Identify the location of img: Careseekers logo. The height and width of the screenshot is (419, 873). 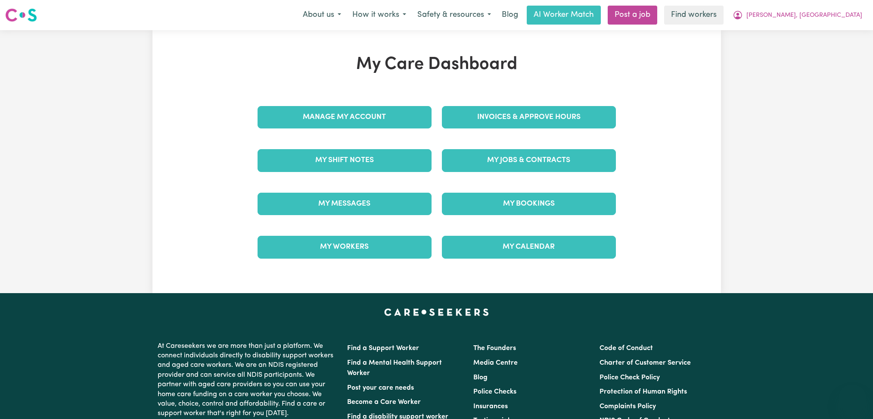
(21, 15).